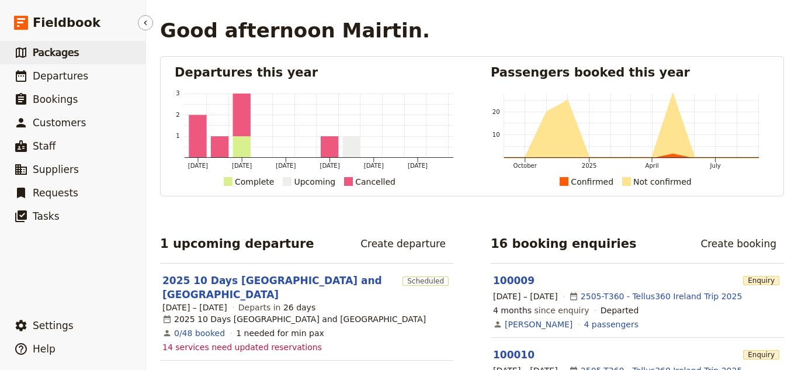  I want to click on span: Scheduled, so click(425, 281).